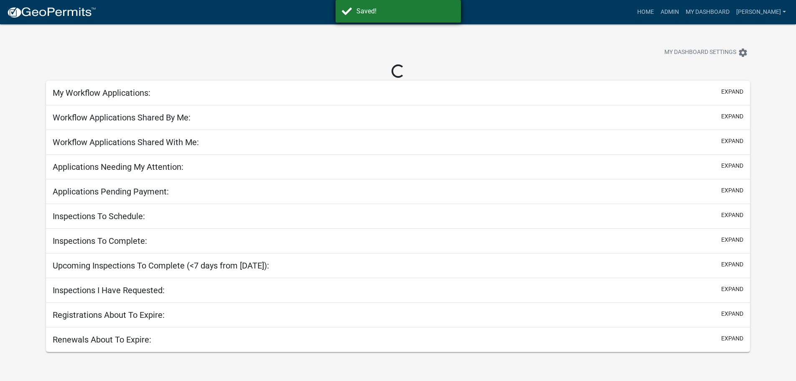 This screenshot has height=381, width=796. Describe the element at coordinates (102, 93) in the screenshot. I see `h5: My Workflow Applications:` at that location.